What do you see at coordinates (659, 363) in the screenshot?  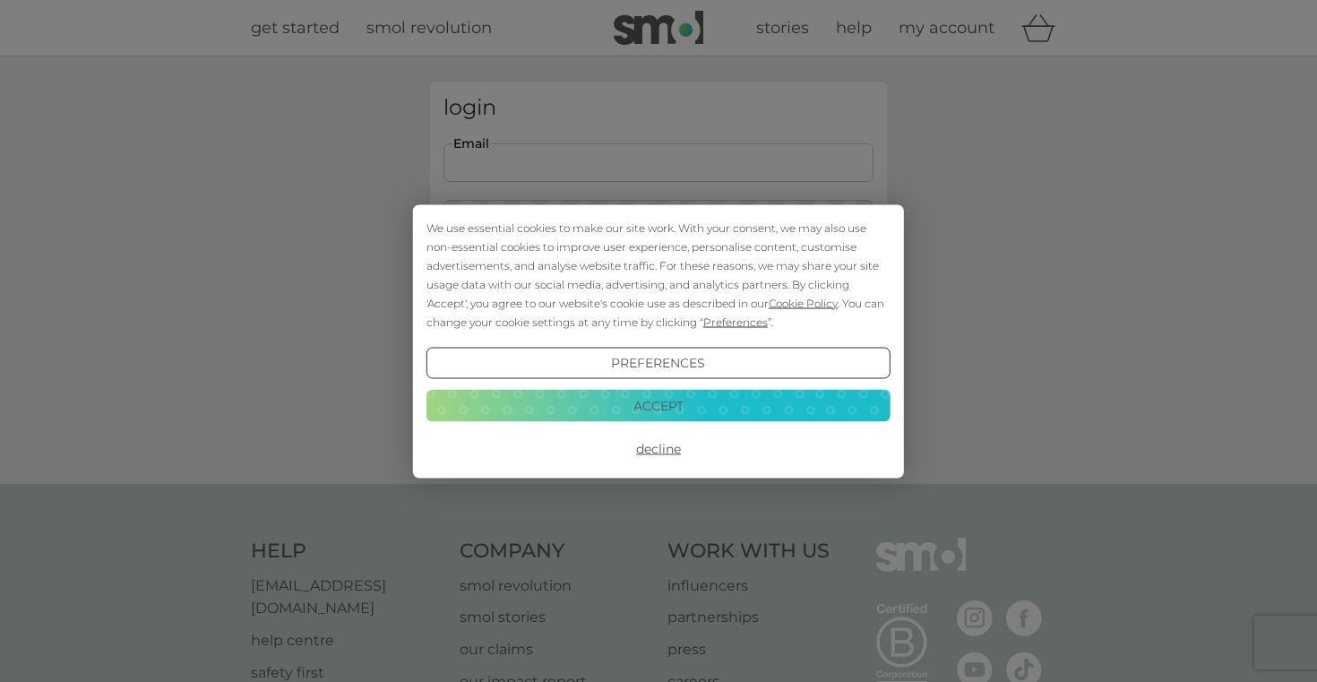 I see `button: Preferences` at bounding box center [659, 363].